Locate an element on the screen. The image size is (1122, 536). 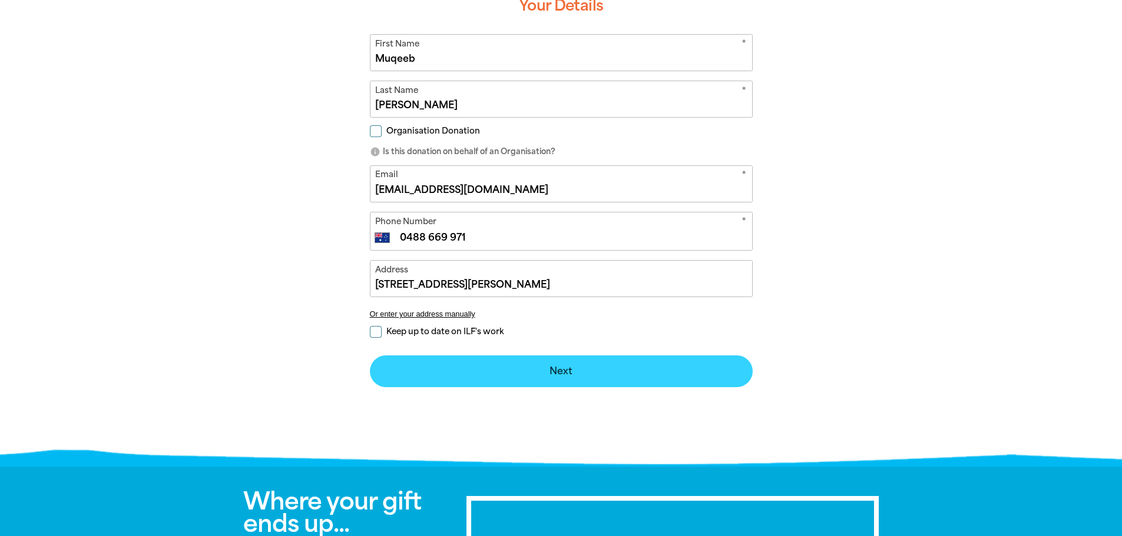
p: Is this donation on behalf of an Organisation? is located at coordinates (561, 152).